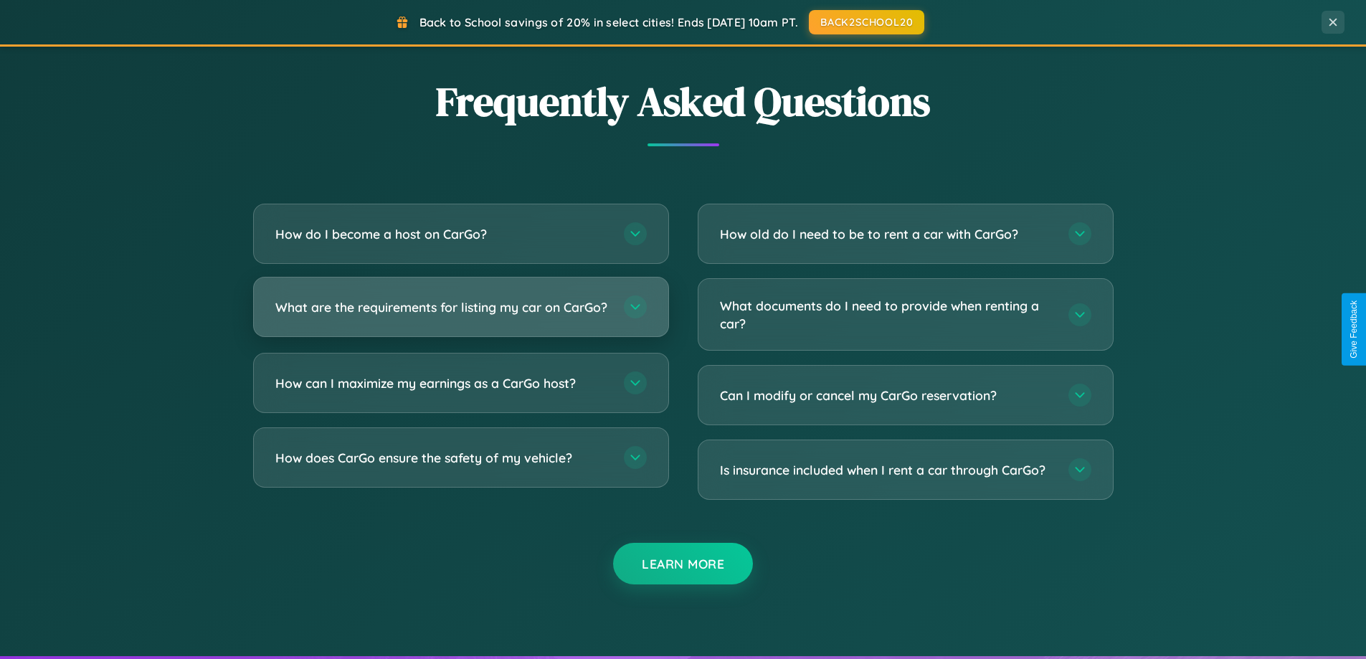 The width and height of the screenshot is (1366, 659). Describe the element at coordinates (887, 314) in the screenshot. I see `h3: What documents do I need to provide when renting a car?` at that location.